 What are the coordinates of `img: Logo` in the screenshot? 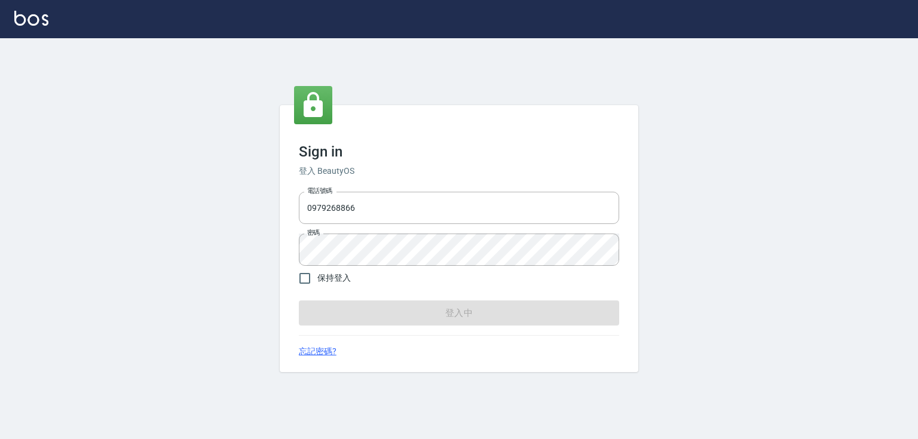 It's located at (31, 18).